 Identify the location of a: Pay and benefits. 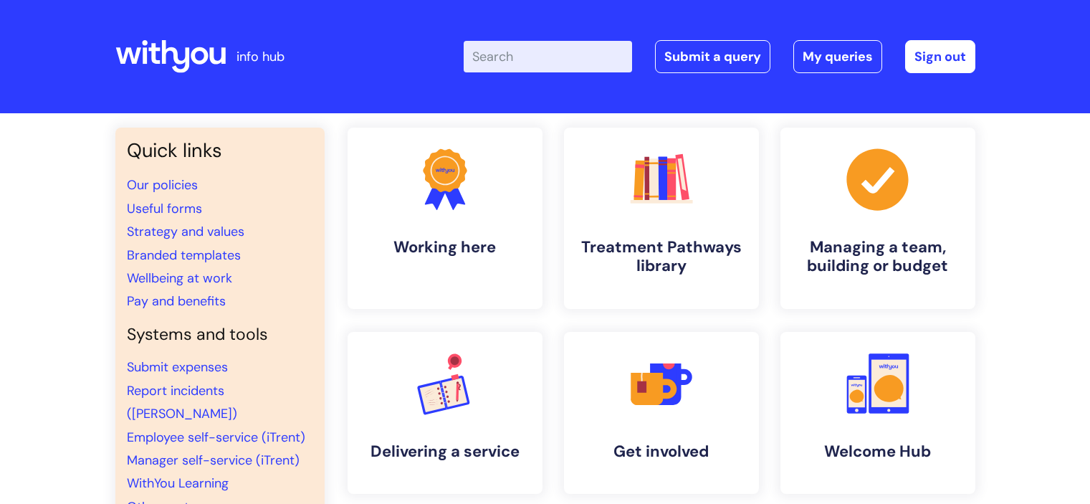
(176, 301).